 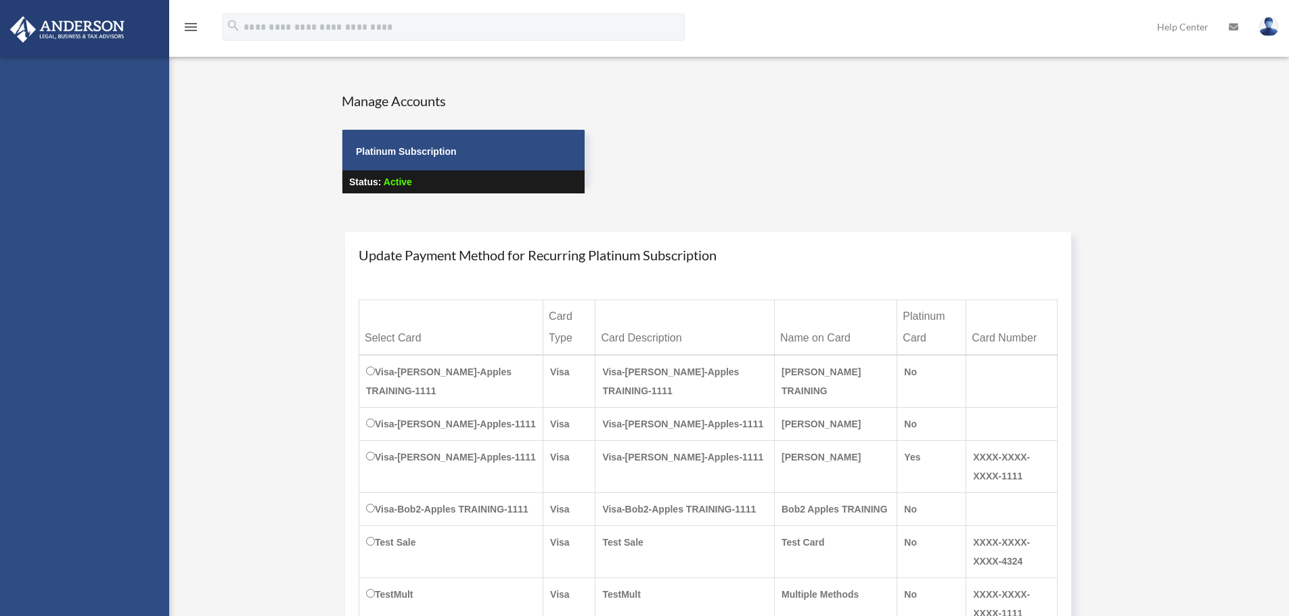 What do you see at coordinates (233, 26) in the screenshot?
I see `i: search` at bounding box center [233, 26].